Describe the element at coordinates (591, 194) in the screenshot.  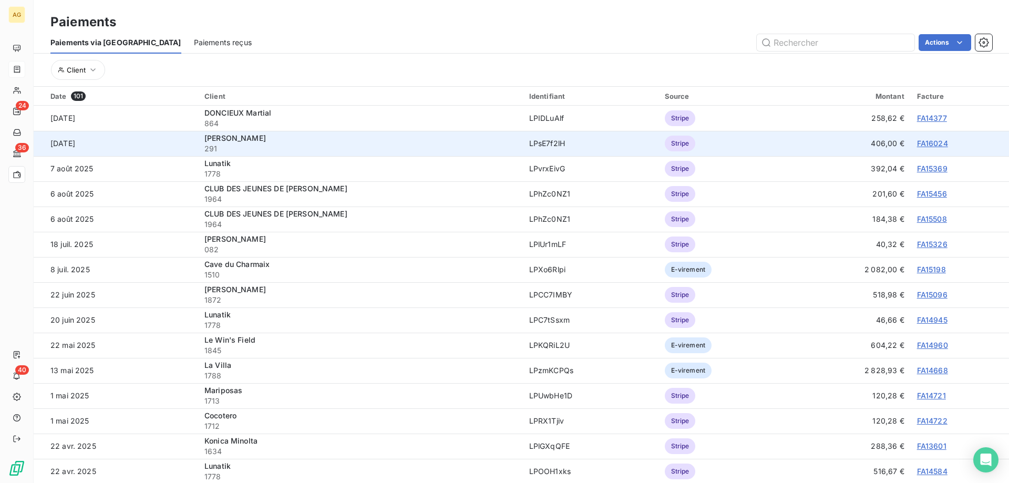
I see `td: LPhZc0NZ1` at that location.